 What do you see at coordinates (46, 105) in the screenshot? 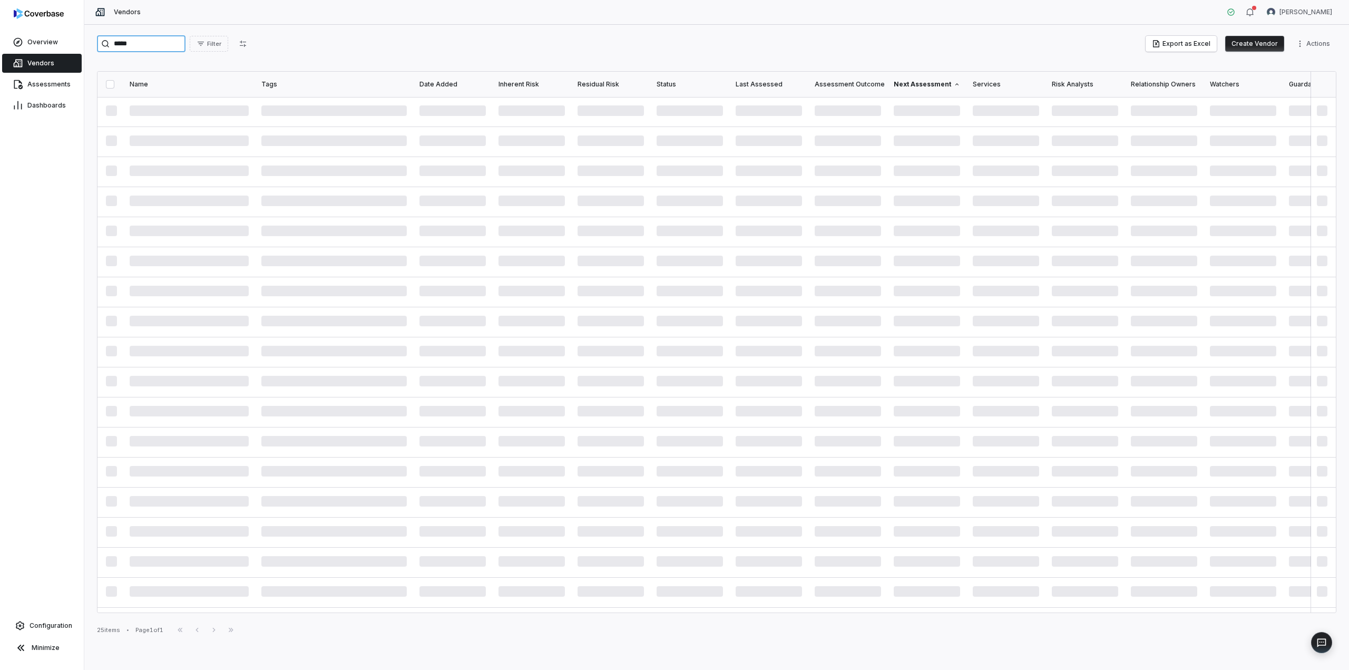
I see `span: Dashboards` at bounding box center [46, 105].